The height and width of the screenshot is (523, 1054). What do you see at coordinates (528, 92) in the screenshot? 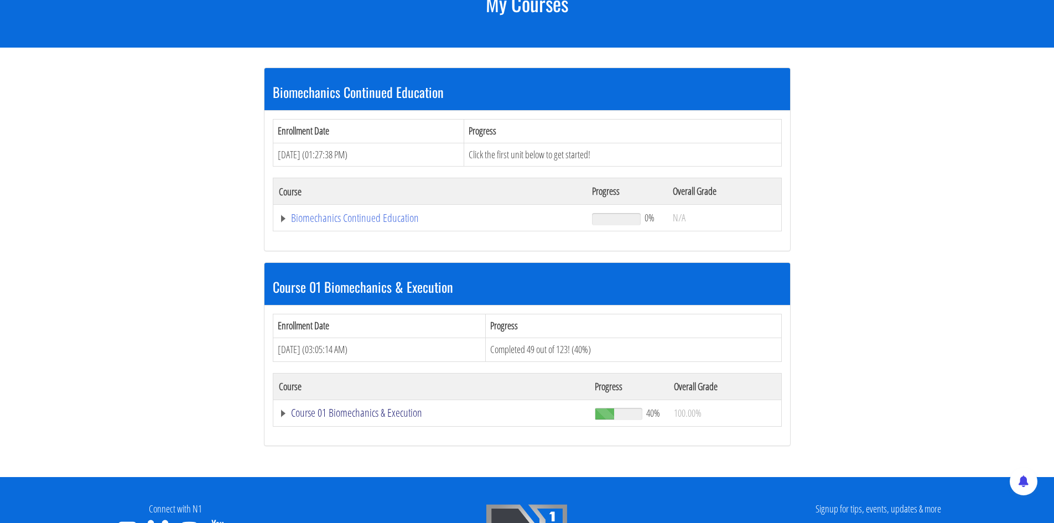
I see `h3: Biomechanics Continued Education` at bounding box center [528, 92].